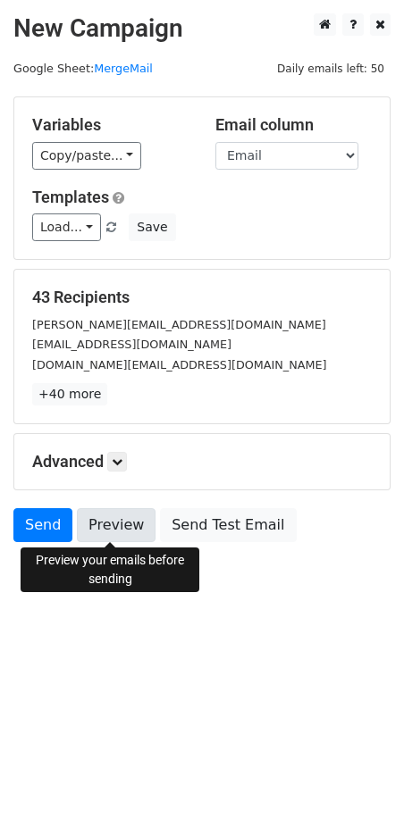 This screenshot has width=404, height=835. I want to click on h5: 43 Recipients, so click(202, 297).